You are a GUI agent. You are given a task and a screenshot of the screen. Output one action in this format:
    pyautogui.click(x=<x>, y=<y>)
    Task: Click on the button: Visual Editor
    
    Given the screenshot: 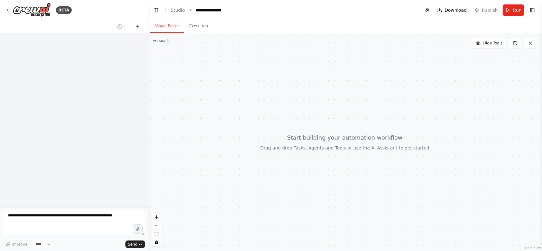 What is the action you would take?
    pyautogui.click(x=167, y=26)
    